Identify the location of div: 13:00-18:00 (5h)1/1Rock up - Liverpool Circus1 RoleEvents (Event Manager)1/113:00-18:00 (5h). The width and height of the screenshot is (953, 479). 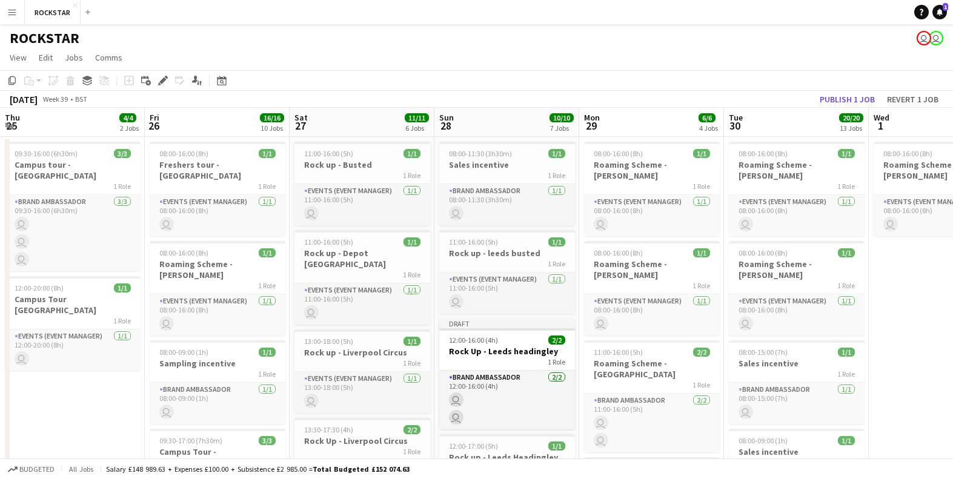
(362, 371).